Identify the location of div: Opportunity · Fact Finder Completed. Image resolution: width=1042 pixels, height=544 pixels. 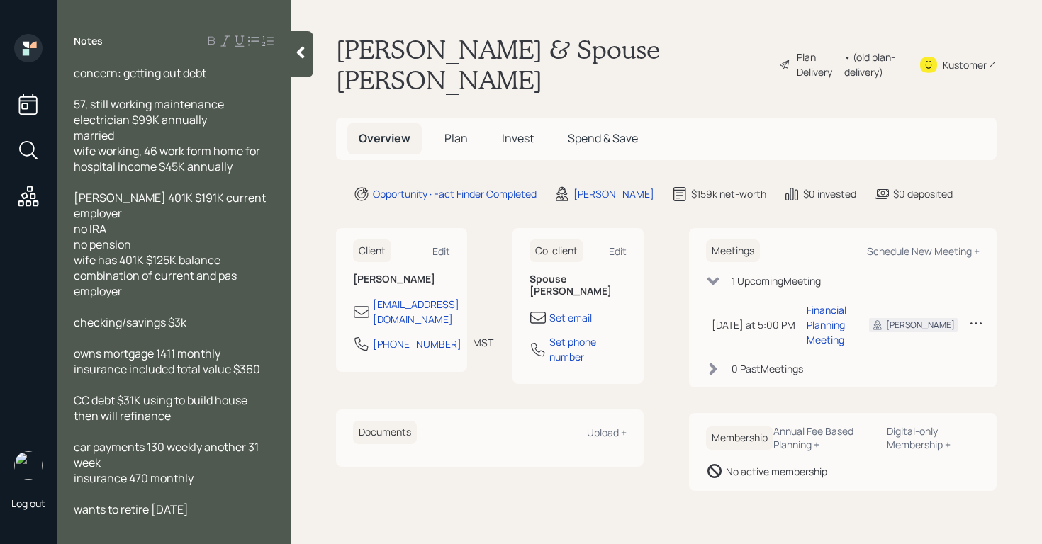
(454, 193).